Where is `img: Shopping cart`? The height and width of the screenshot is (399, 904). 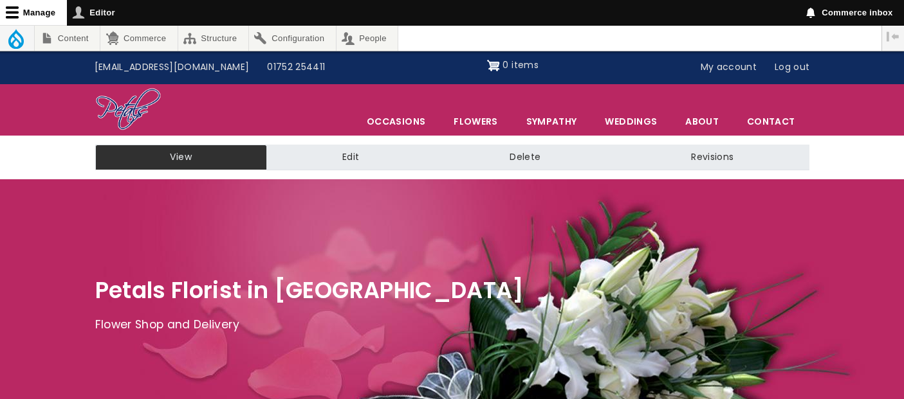 img: Shopping cart is located at coordinates (493, 66).